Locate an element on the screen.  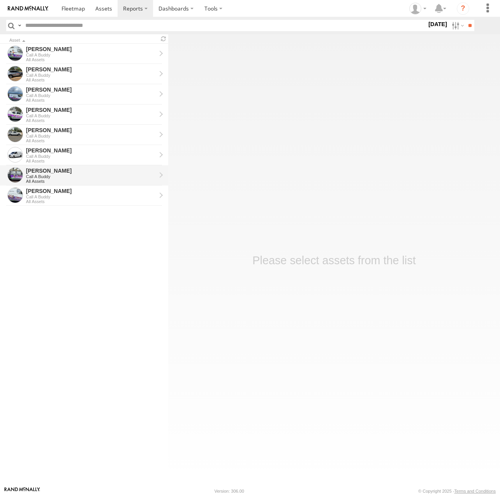
div: Tom - View Asset History is located at coordinates (91, 49).